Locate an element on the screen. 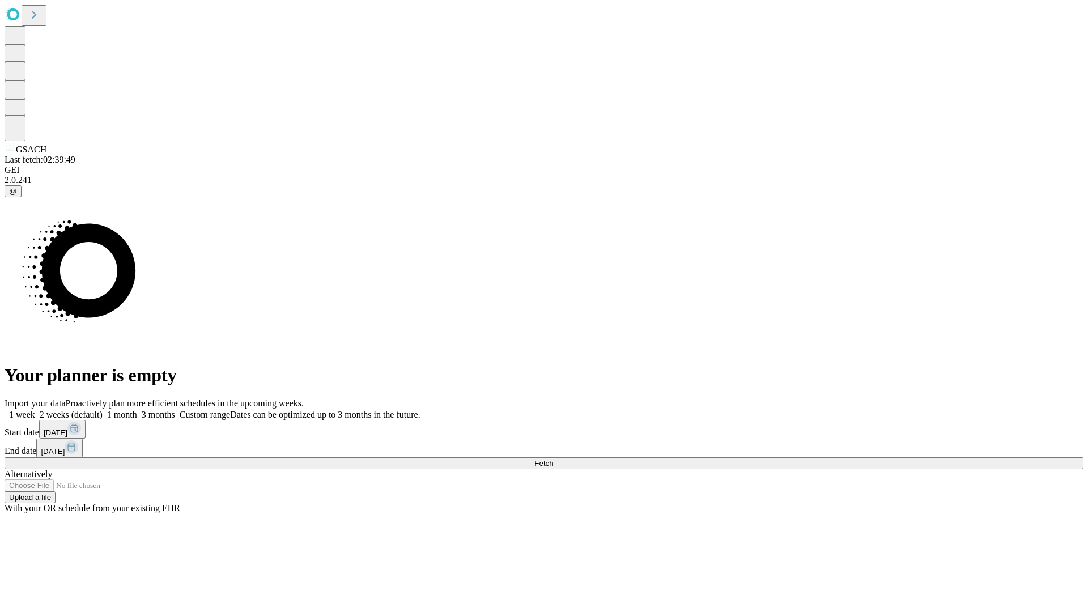  button: Fetch is located at coordinates (544, 463).